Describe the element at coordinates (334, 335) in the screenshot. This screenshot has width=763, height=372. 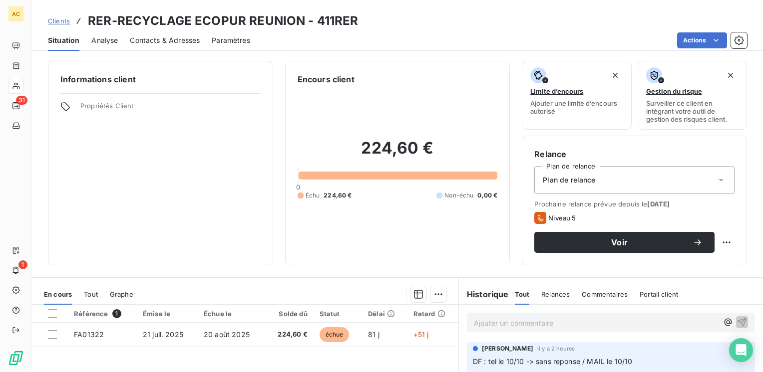
I see `span: échue` at that location.